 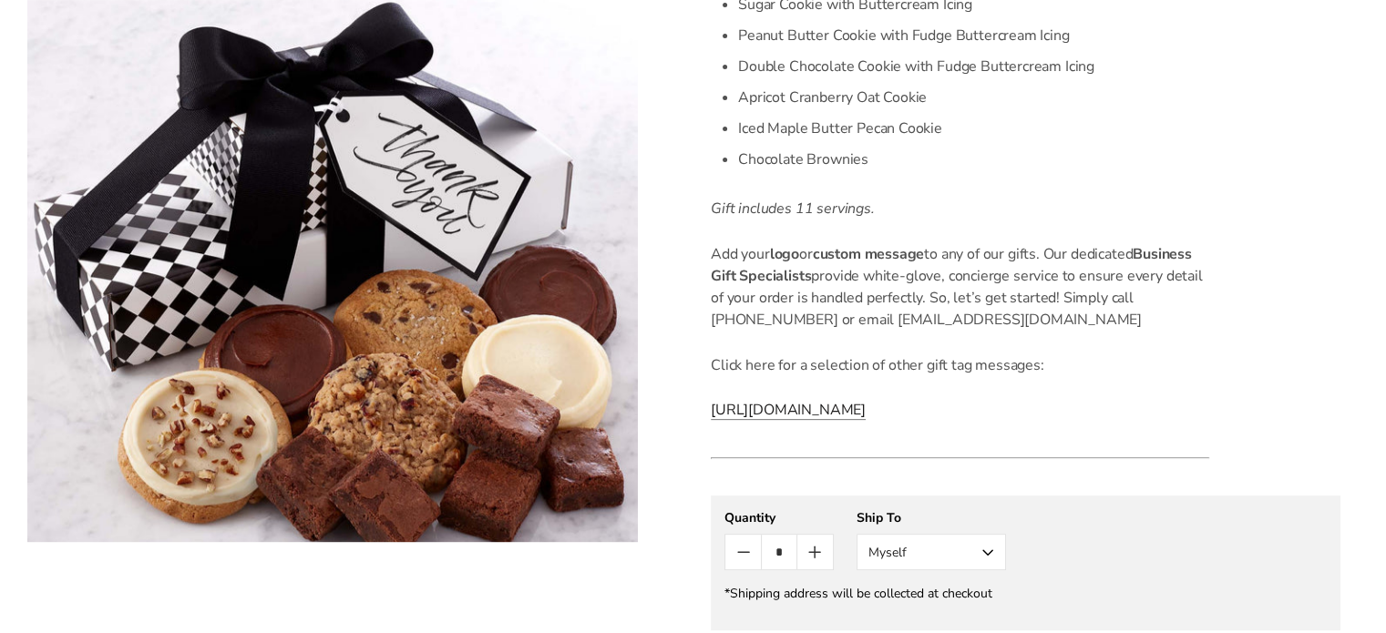 What do you see at coordinates (973, 98) in the screenshot?
I see `li: Apricot Cranberry Oat Cookie` at bounding box center [973, 98].